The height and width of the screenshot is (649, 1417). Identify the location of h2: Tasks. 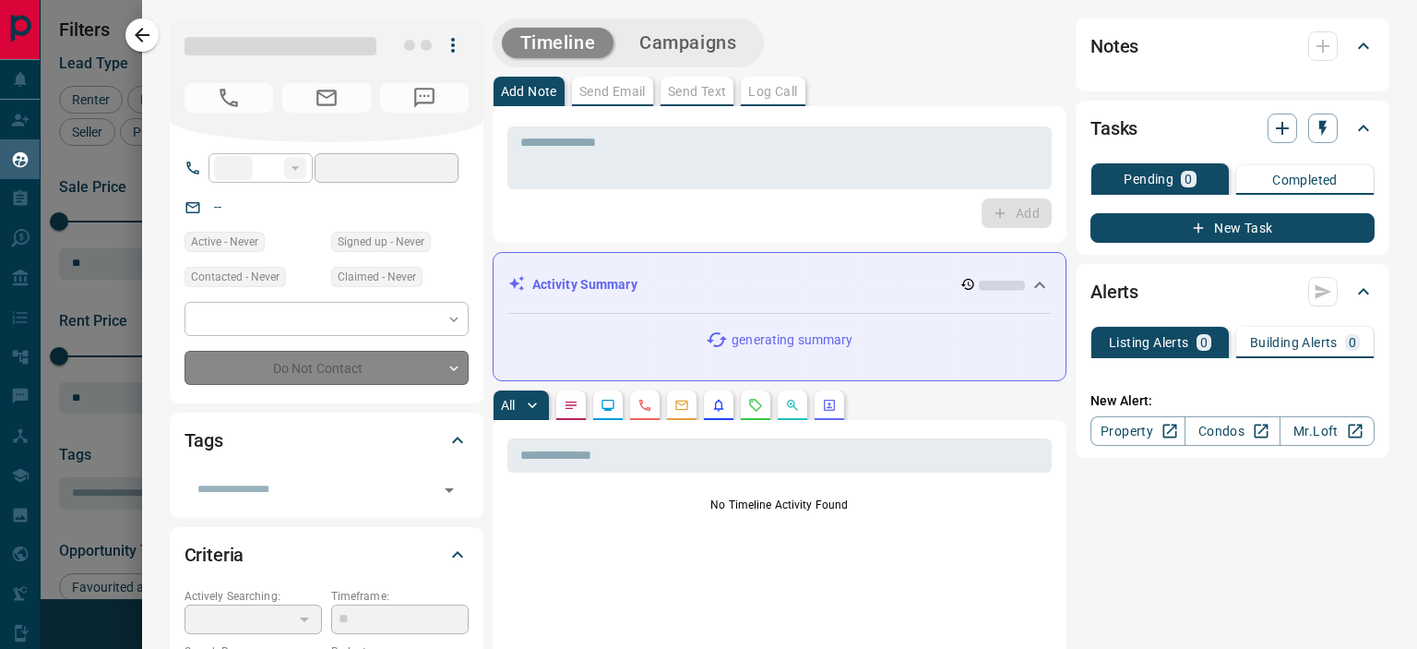
(1113, 128).